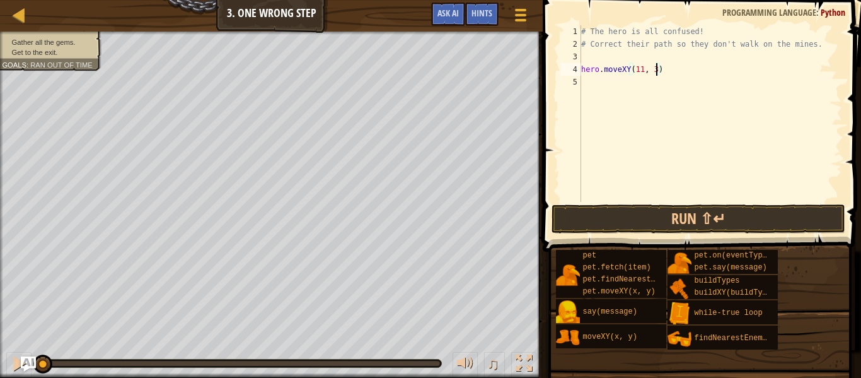  Describe the element at coordinates (19, 364) in the screenshot. I see `button: Ctrl + P: Pause` at that location.